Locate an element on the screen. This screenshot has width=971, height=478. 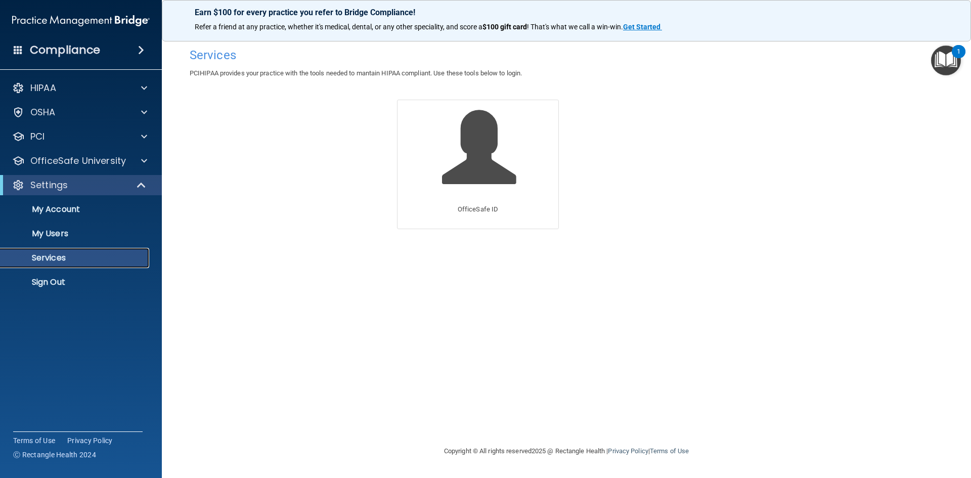
p: Sign Out is located at coordinates (75, 282).